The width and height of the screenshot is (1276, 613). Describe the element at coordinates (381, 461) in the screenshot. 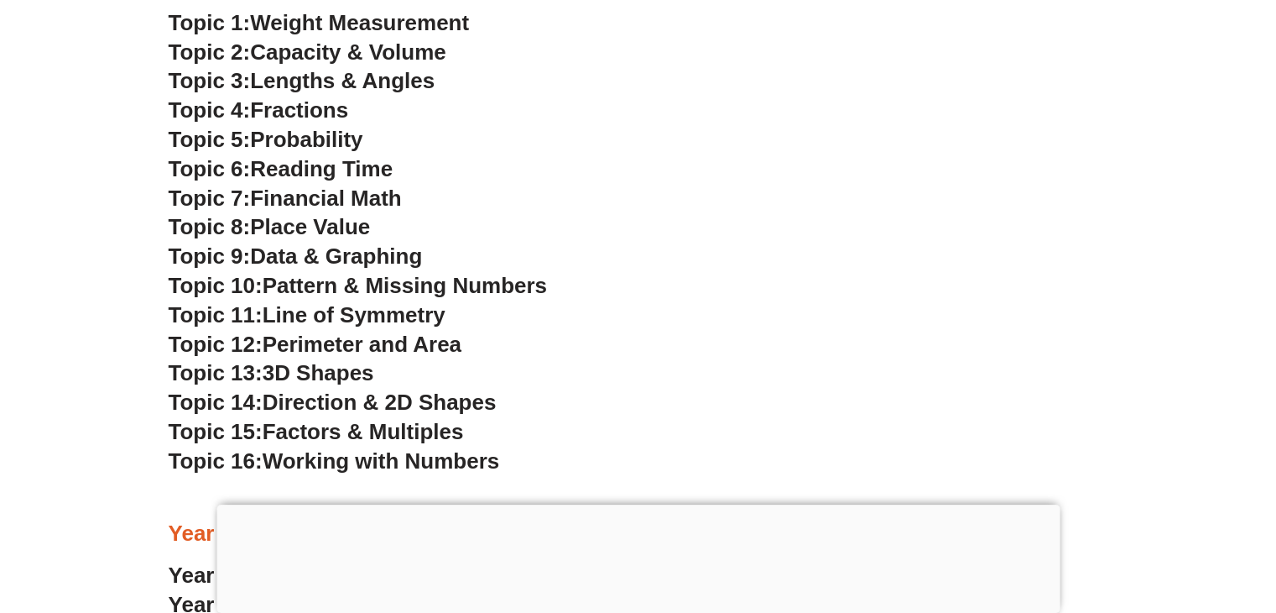

I see `span: Working with Numbers` at that location.